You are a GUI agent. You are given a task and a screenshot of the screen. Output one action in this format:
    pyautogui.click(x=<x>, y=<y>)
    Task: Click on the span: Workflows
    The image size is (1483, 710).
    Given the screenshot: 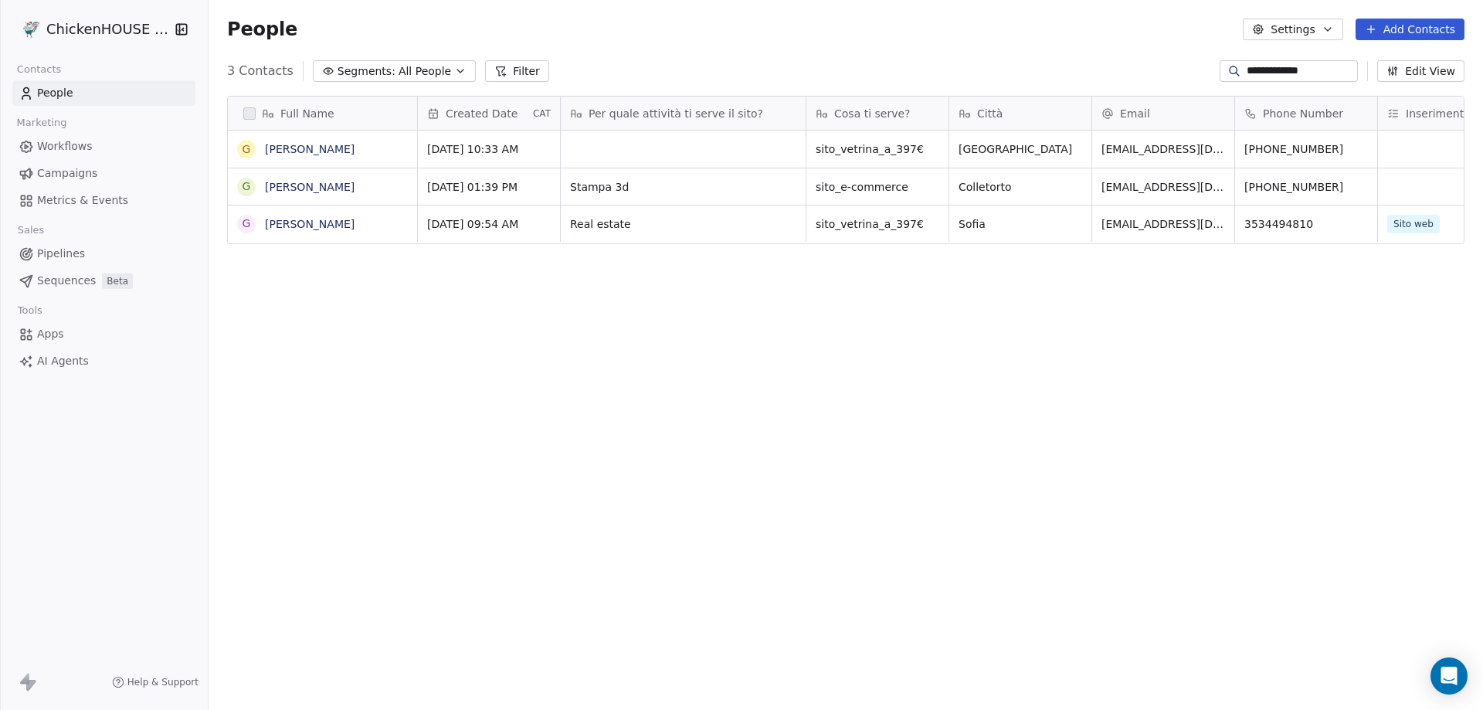 What is the action you would take?
    pyautogui.click(x=65, y=146)
    